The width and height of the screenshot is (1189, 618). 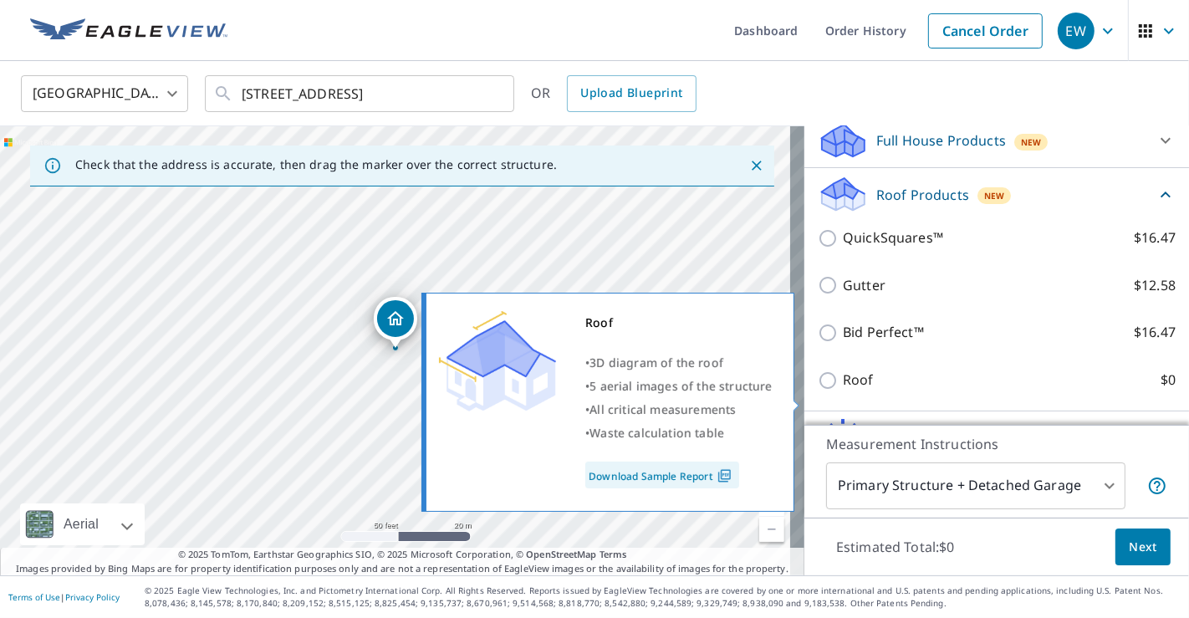 What do you see at coordinates (662, 597) in the screenshot?
I see `p: © 2025 Eagle View Technologies, Inc. and Pictometry International Corp. All Rights Reserved. Repo...` at bounding box center [662, 597].